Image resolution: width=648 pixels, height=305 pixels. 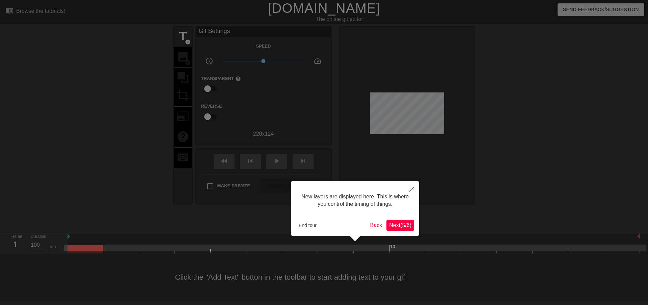 I want to click on button: Next, so click(x=400, y=225).